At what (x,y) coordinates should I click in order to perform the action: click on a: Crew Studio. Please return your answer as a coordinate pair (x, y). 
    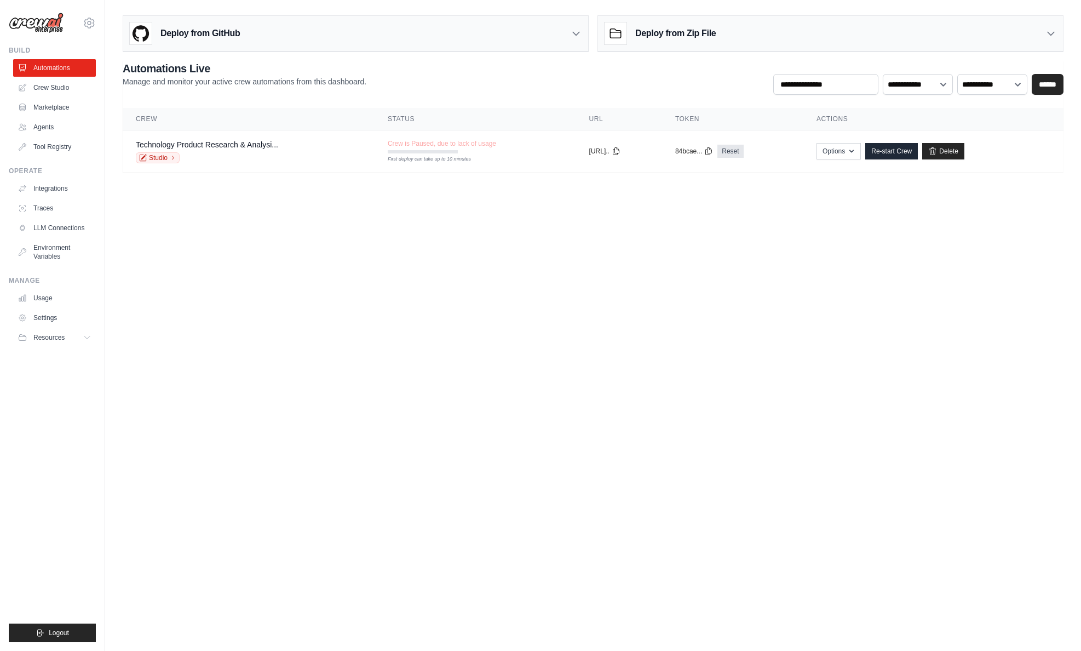
    Looking at the image, I should click on (54, 88).